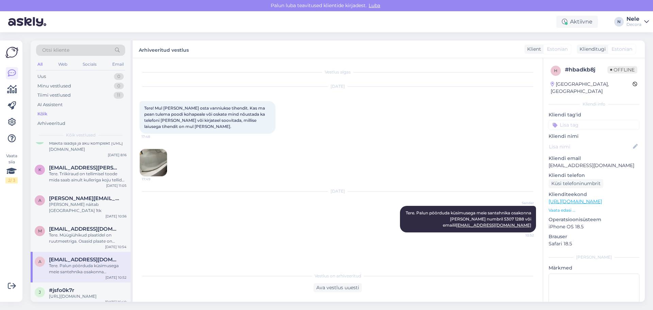 The width and height of the screenshot is (653, 310). I want to click on span: j, so click(40, 292).